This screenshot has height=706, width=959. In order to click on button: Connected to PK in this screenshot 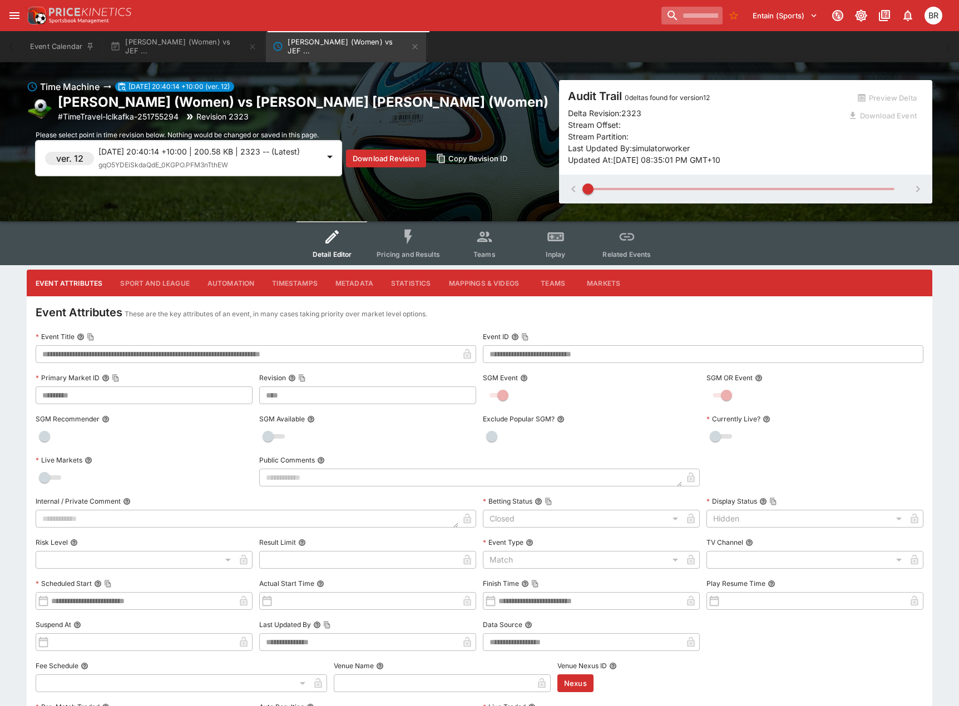, I will do `click(837, 16)`.